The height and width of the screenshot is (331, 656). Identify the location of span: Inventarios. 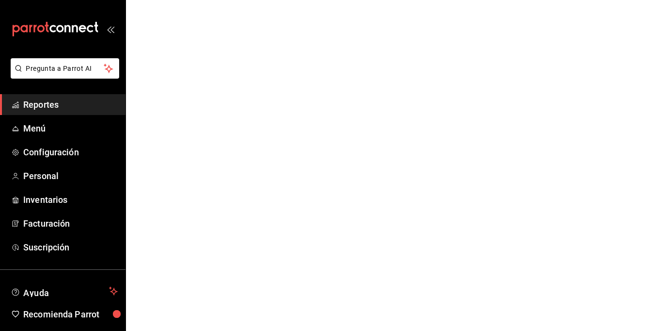
(70, 199).